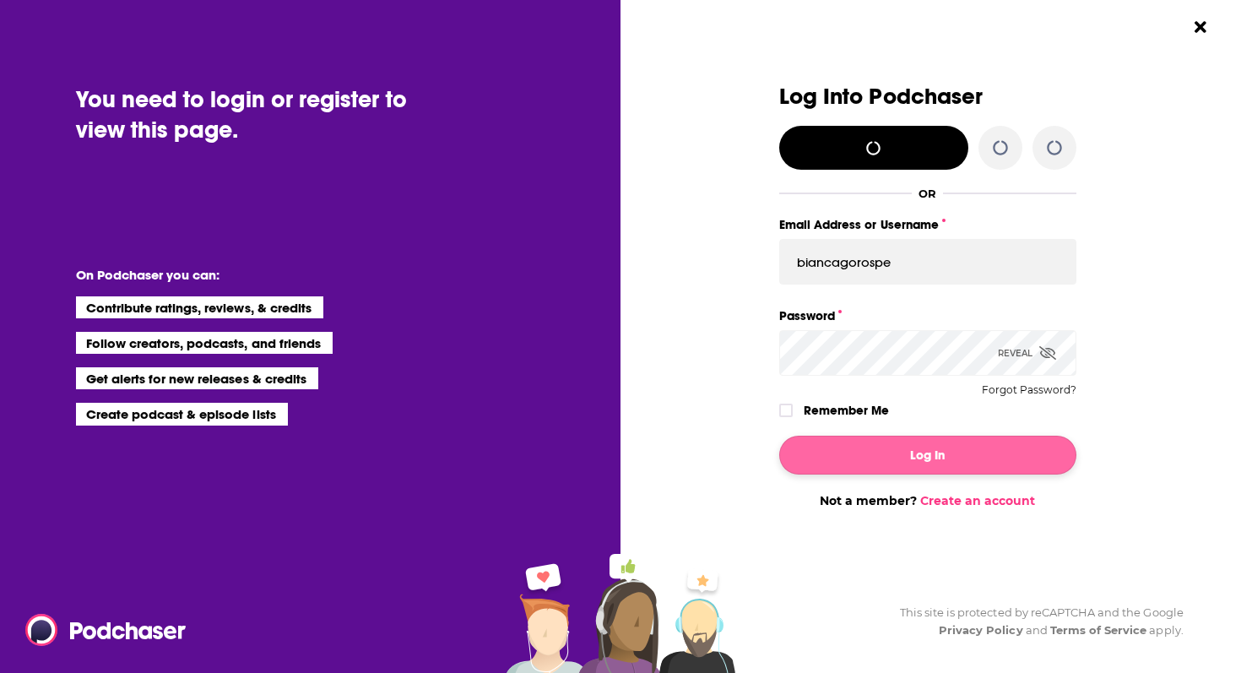 The image size is (1241, 673). Describe the element at coordinates (928, 316) in the screenshot. I see `label: Password` at that location.